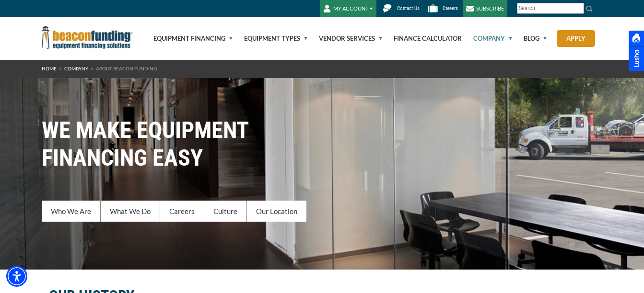  Describe the element at coordinates (345, 38) in the screenshot. I see `a: Vendor Services` at that location.